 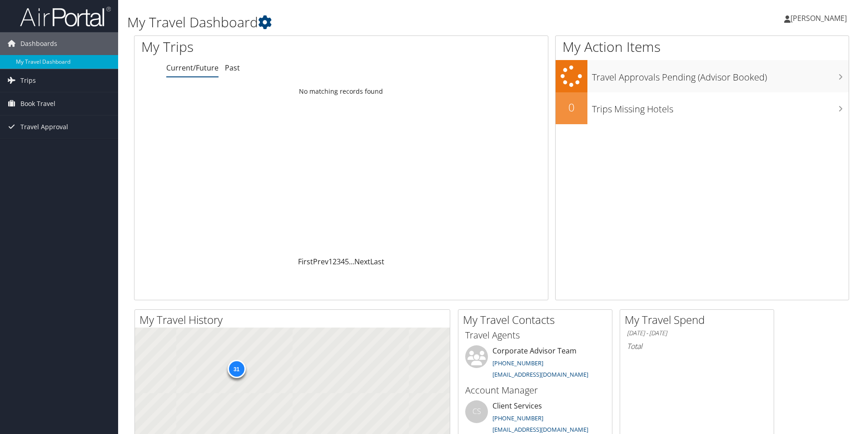 What do you see at coordinates (377, 261) in the screenshot?
I see `a: Last` at bounding box center [377, 261].